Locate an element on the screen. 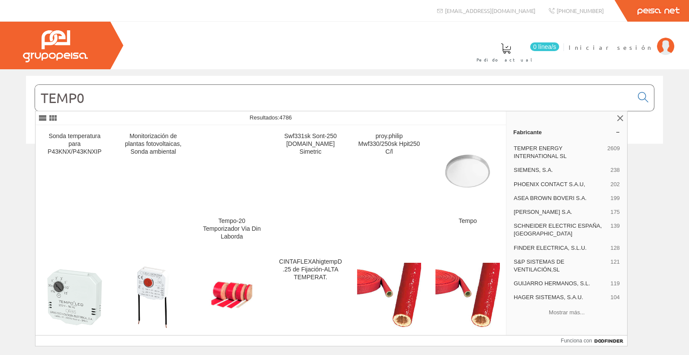 The image size is (689, 355). span: PHOENIX CONTACT S.A.U, is located at coordinates (560, 184).